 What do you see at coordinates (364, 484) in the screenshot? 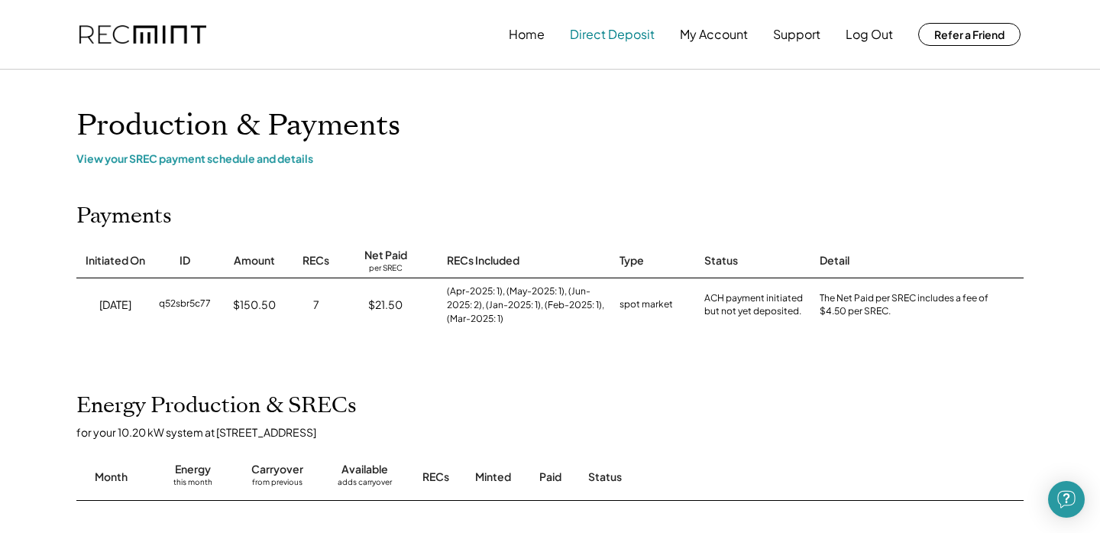
I see `div: adds carryover` at bounding box center [364, 484].